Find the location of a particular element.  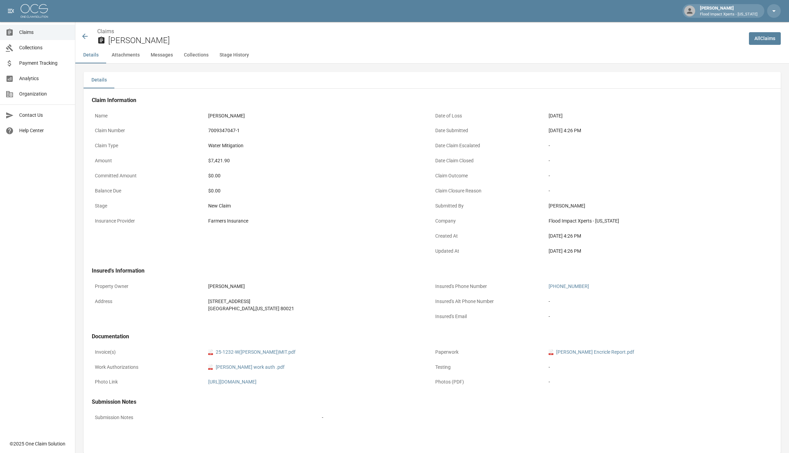

span: Claims is located at coordinates (44, 32).